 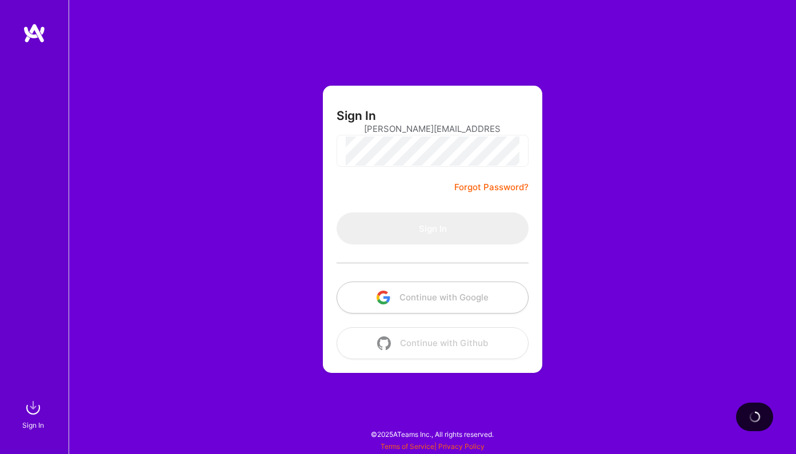 What do you see at coordinates (33, 408) in the screenshot?
I see `img: sign in` at bounding box center [33, 408].